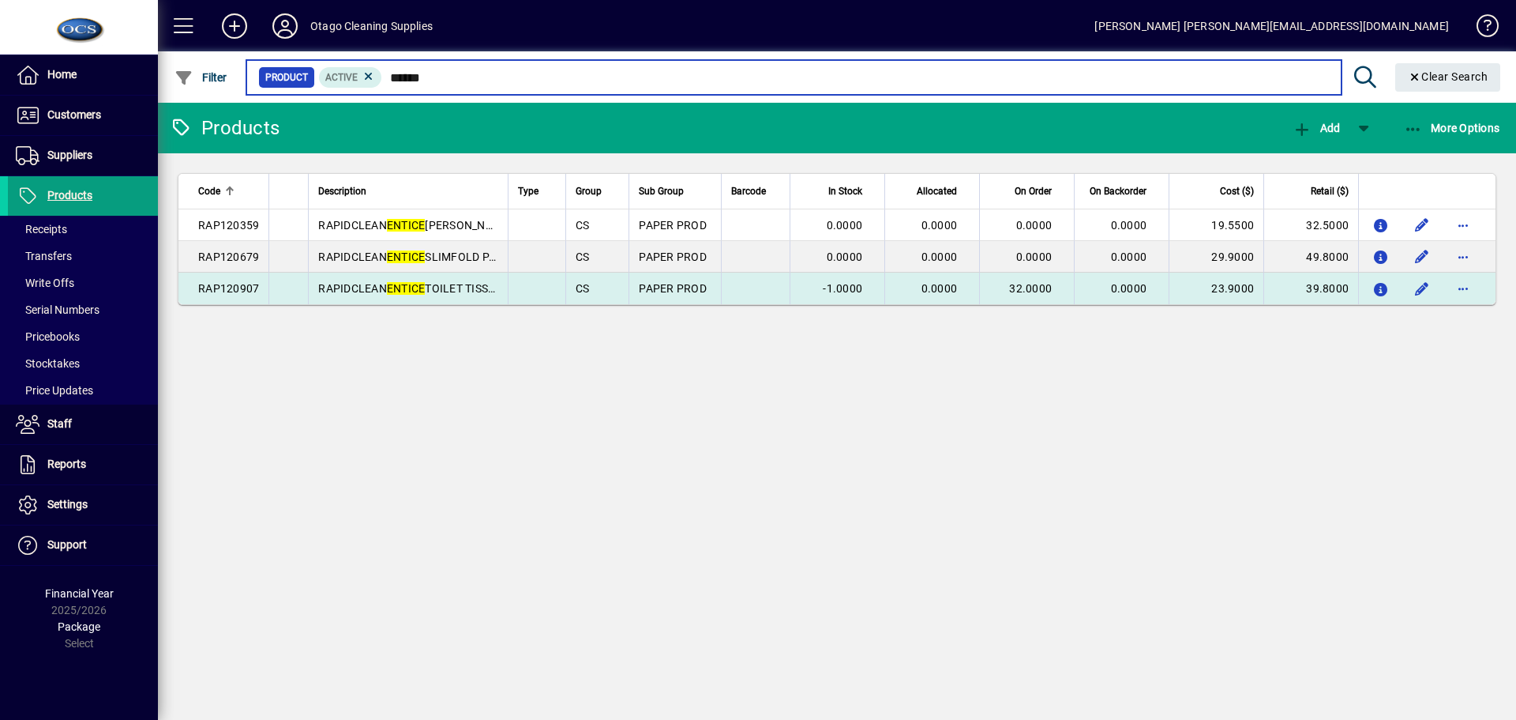 This screenshot has width=1516, height=720. I want to click on span: Allocated, so click(937, 191).